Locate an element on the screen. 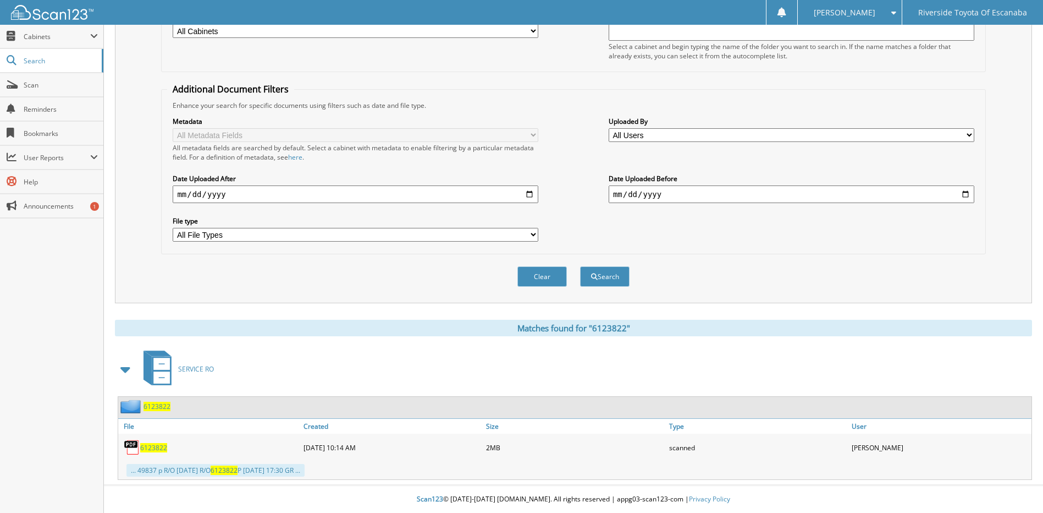 The width and height of the screenshot is (1043, 513). span: Scan123 is located at coordinates (430, 498).